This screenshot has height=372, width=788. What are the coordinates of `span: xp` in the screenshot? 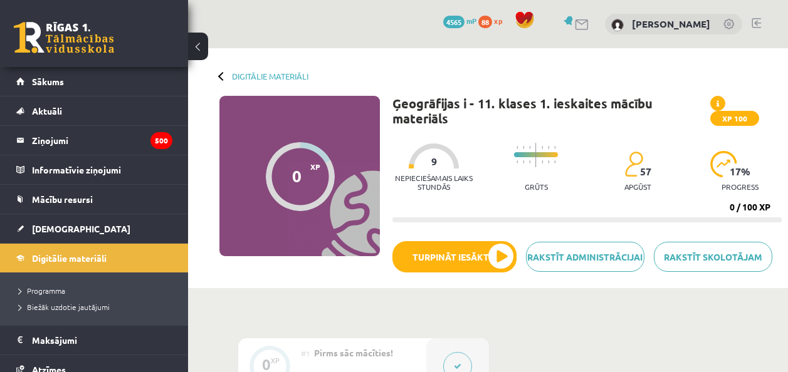 It's located at (498, 21).